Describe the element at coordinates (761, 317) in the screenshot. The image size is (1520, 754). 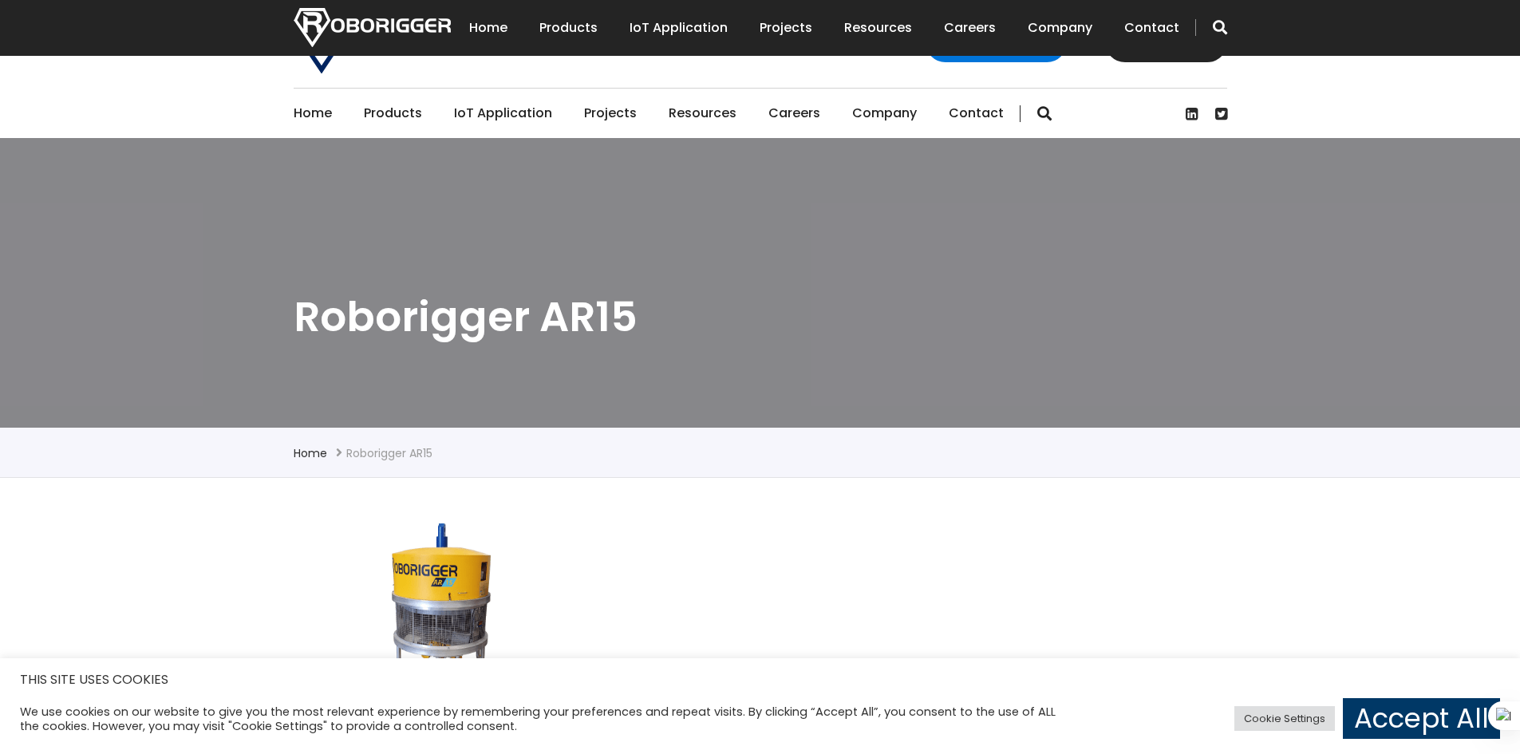
I see `h1: Roborigger AR15` at that location.